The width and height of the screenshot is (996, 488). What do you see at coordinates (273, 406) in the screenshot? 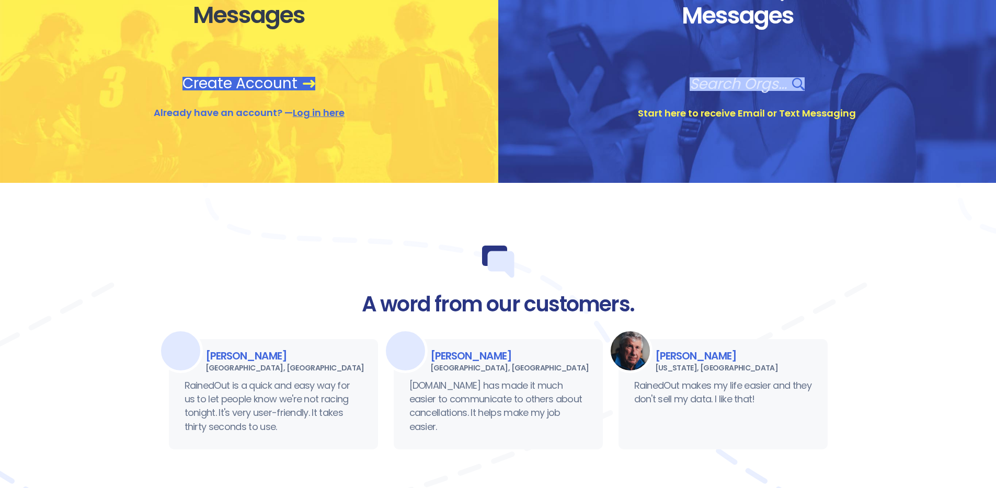
I see `div: RainedOut is a quick and easy way for us to let people know we're not racing tonight. It's very u...` at bounding box center [273, 406].